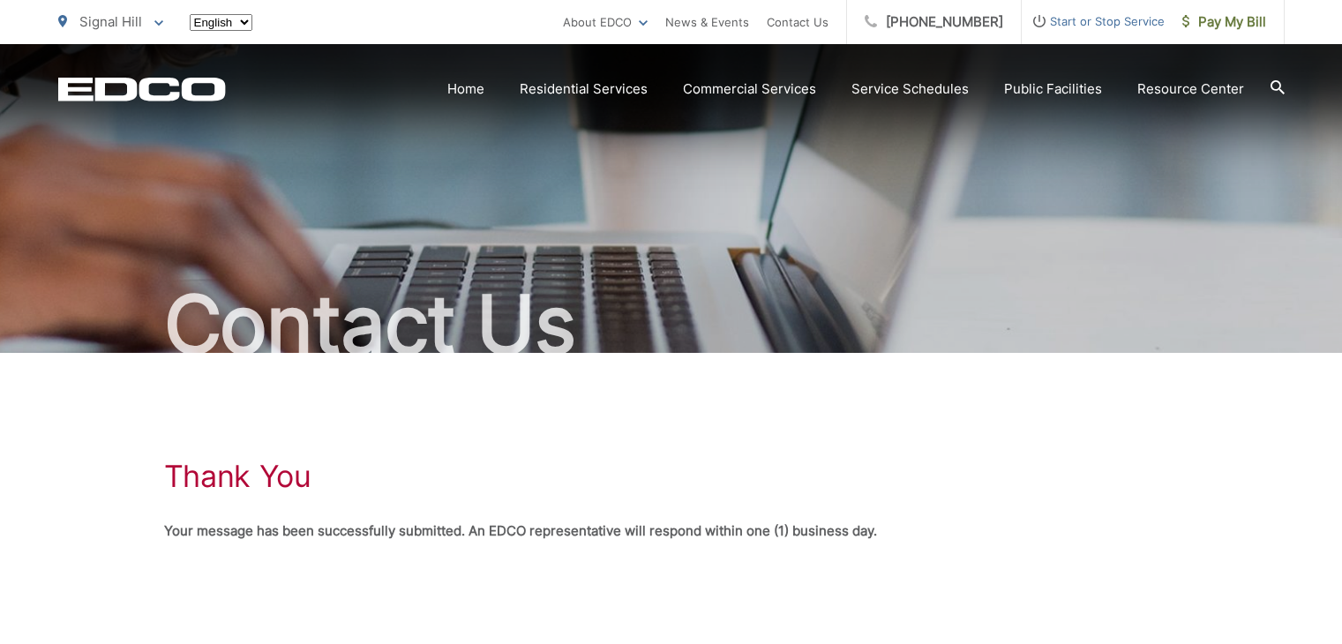 The height and width of the screenshot is (644, 1342). What do you see at coordinates (1190, 89) in the screenshot?
I see `a: Resource Center` at bounding box center [1190, 89].